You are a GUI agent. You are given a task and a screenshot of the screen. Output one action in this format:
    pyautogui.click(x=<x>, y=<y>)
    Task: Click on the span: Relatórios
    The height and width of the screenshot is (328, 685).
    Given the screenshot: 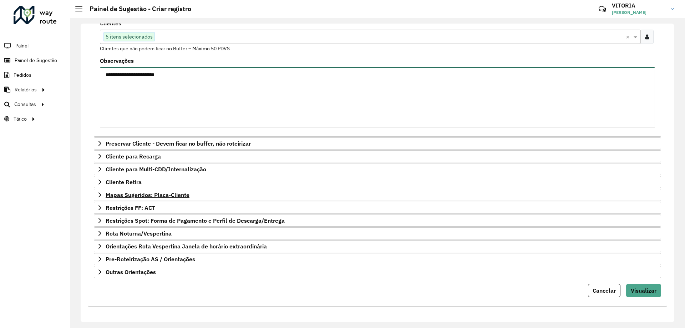 What is the action you would take?
    pyautogui.click(x=26, y=90)
    